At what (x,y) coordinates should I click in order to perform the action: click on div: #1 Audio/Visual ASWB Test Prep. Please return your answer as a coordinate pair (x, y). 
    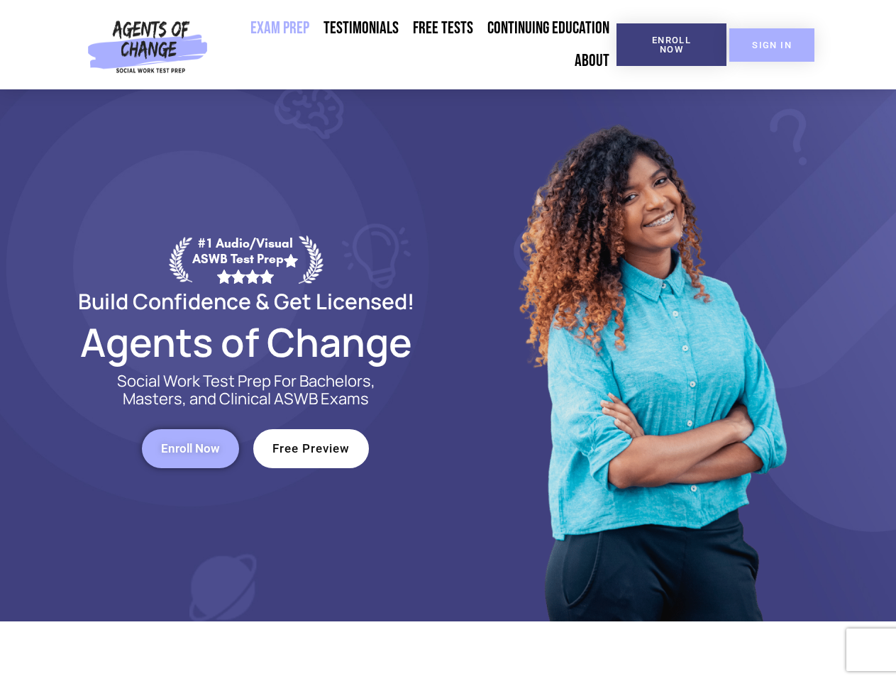
    Looking at the image, I should click on (245, 259).